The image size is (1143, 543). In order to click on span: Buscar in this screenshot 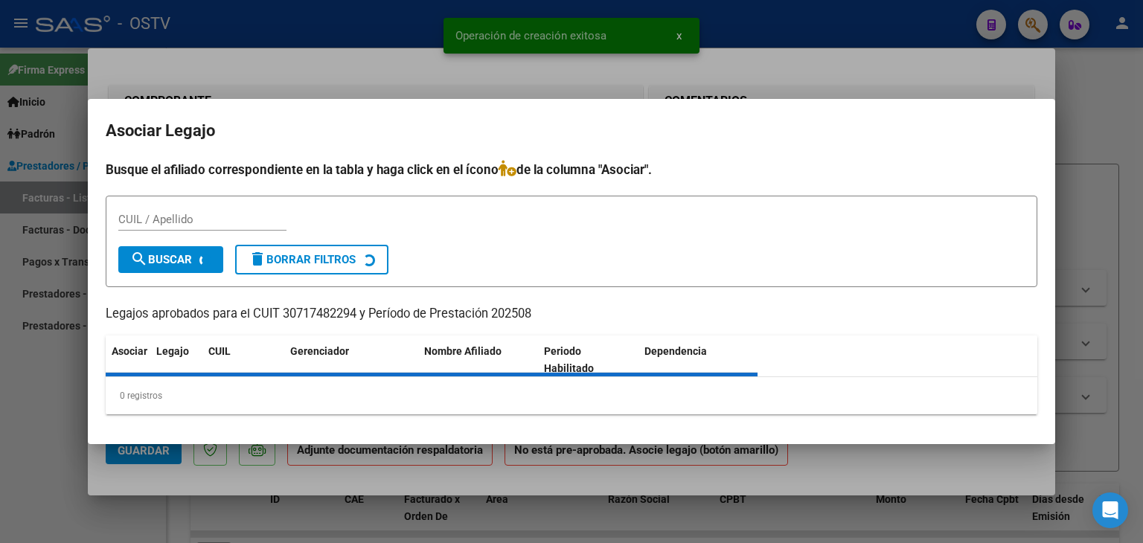, I will do `click(161, 260)`.